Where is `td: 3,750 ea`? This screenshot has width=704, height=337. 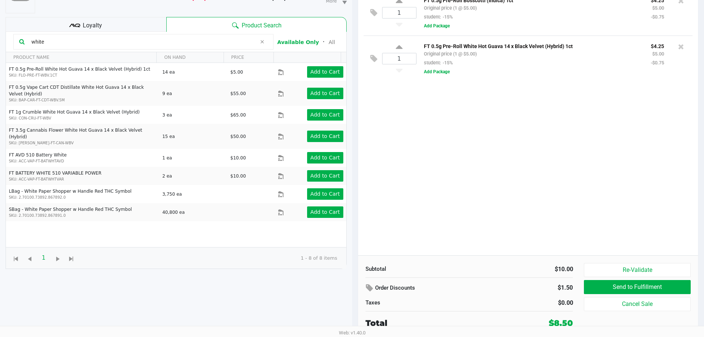
td: 3,750 ea is located at coordinates (193, 194).